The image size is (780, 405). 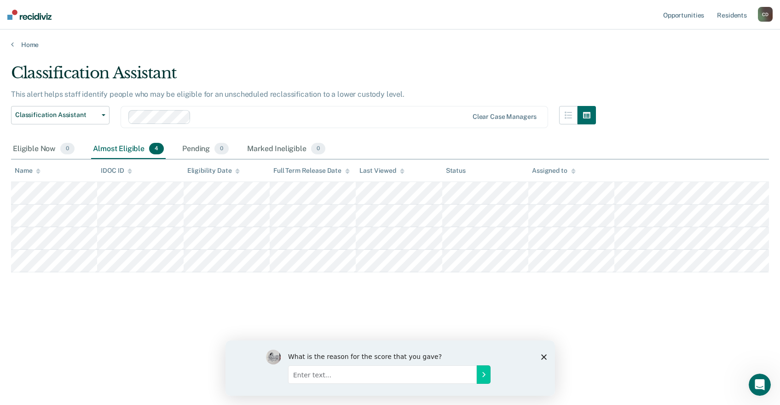 What do you see at coordinates (312, 170) in the screenshot?
I see `div: Full Term Release Date` at bounding box center [312, 170].